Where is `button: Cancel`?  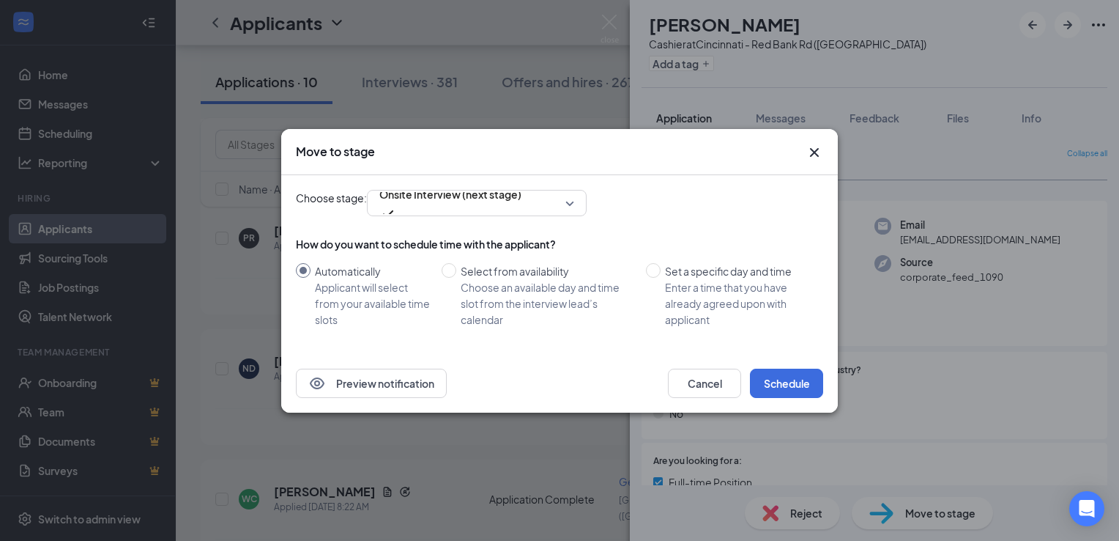 button: Cancel is located at coordinates (705, 383).